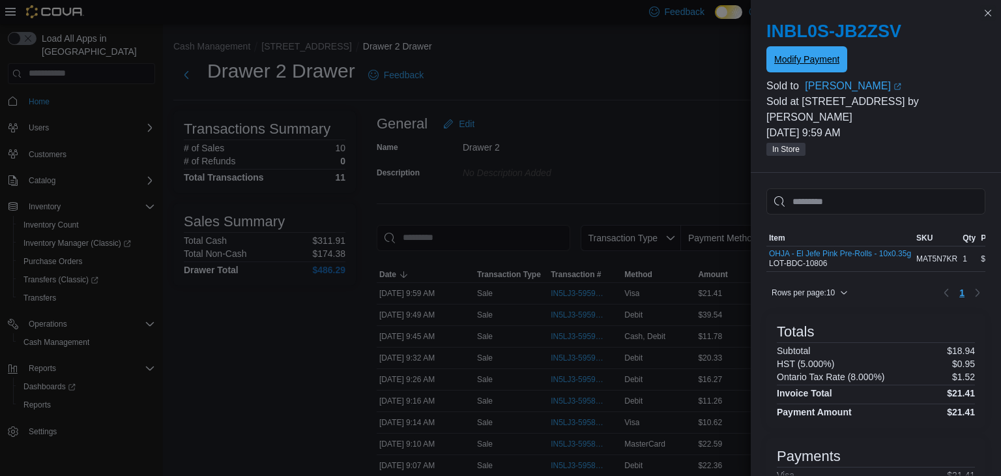 The height and width of the screenshot is (476, 1001). I want to click on h4: Invoice Total, so click(804, 393).